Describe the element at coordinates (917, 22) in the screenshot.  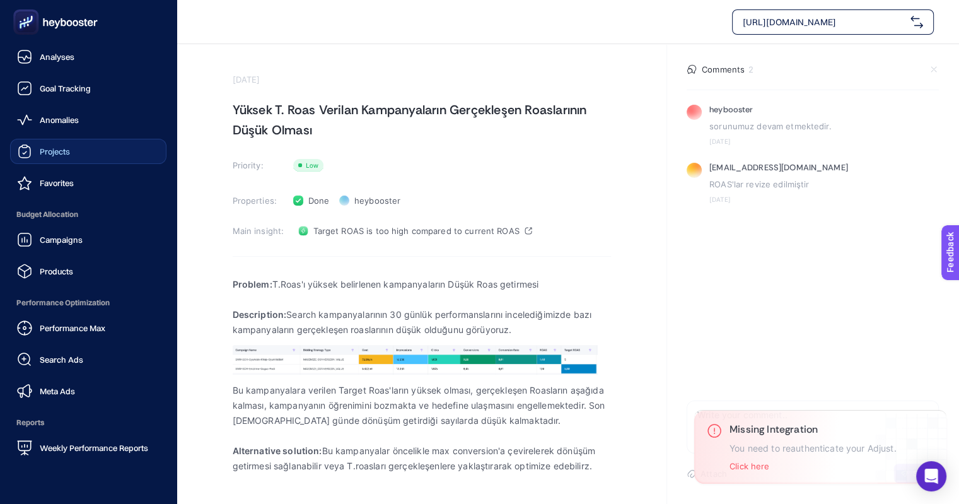
I see `img: svg%3e` at that location.